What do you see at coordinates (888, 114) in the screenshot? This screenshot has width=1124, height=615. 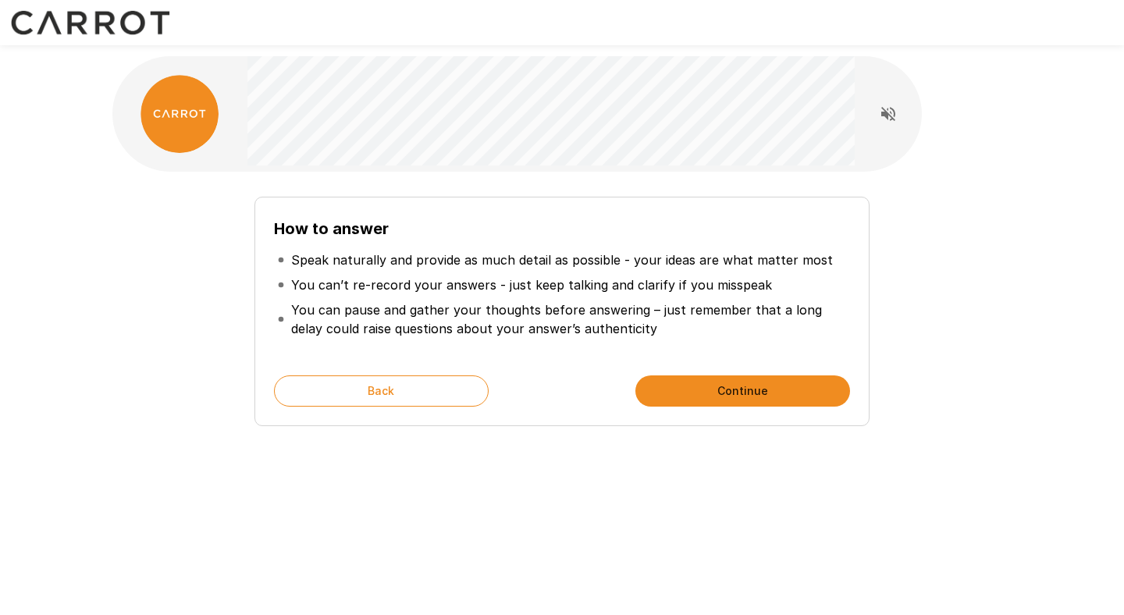 I see `button: Read questions aloud` at bounding box center [888, 114].